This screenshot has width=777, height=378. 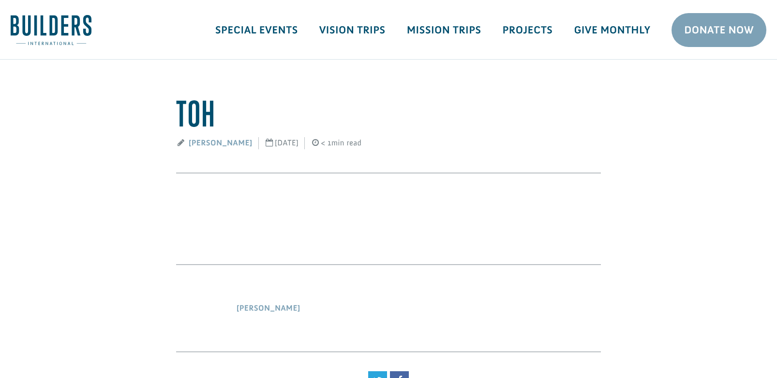 I want to click on h1: TOH, so click(x=389, y=113).